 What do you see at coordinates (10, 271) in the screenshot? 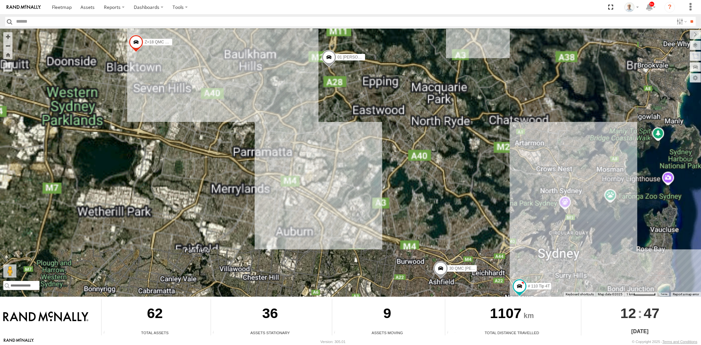
I see `button: Drag Pegman onto the map to open Street View` at bounding box center [10, 271].